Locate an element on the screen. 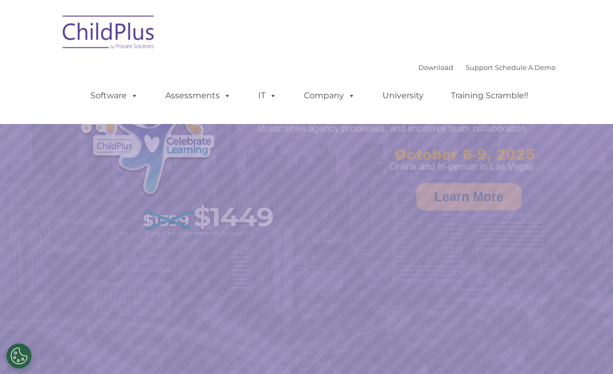  a: Learn More is located at coordinates (469, 196).